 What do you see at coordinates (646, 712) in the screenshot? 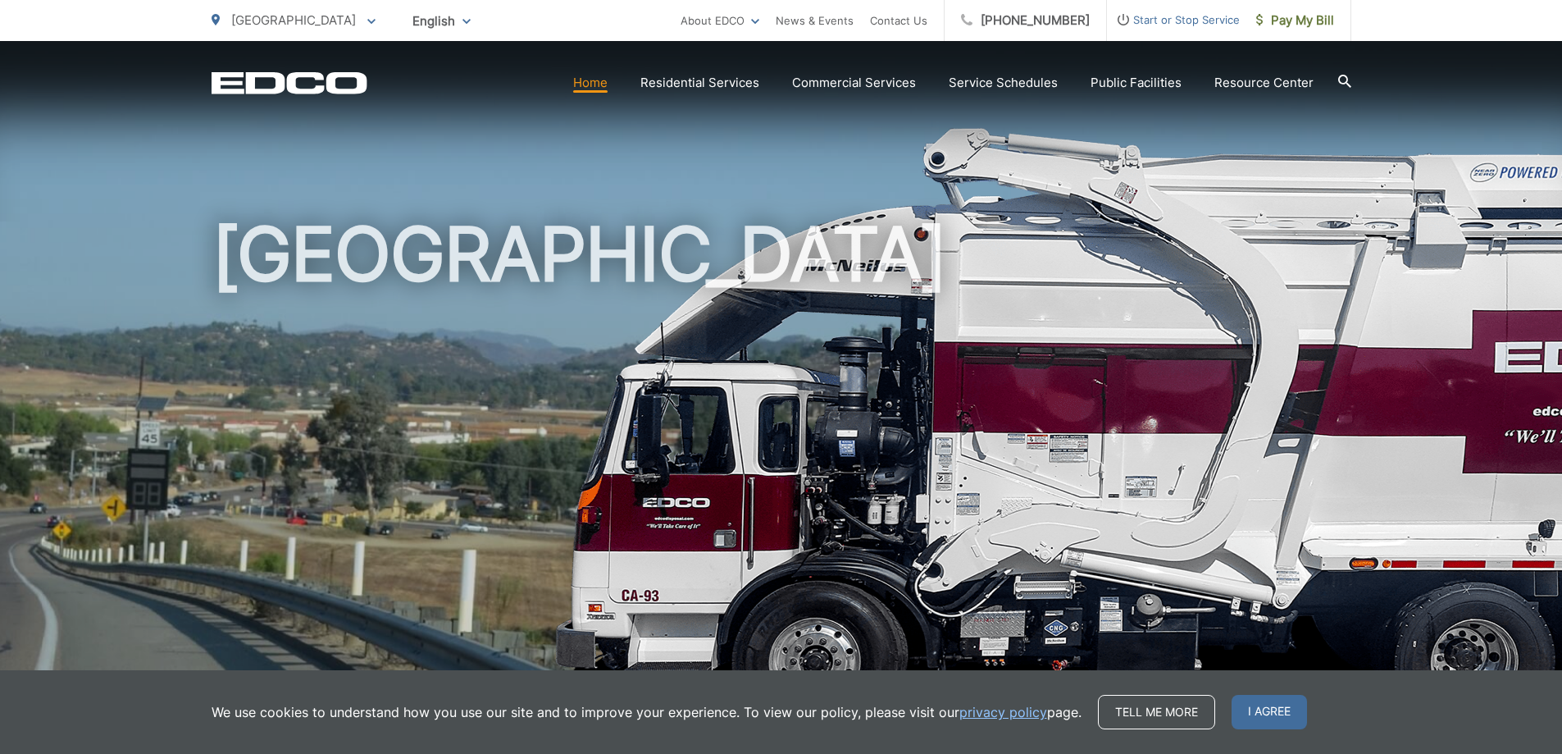
I see `p: We use cookies to understand how you use our site and to improve your experience. To view our pol...` at bounding box center [646, 712].